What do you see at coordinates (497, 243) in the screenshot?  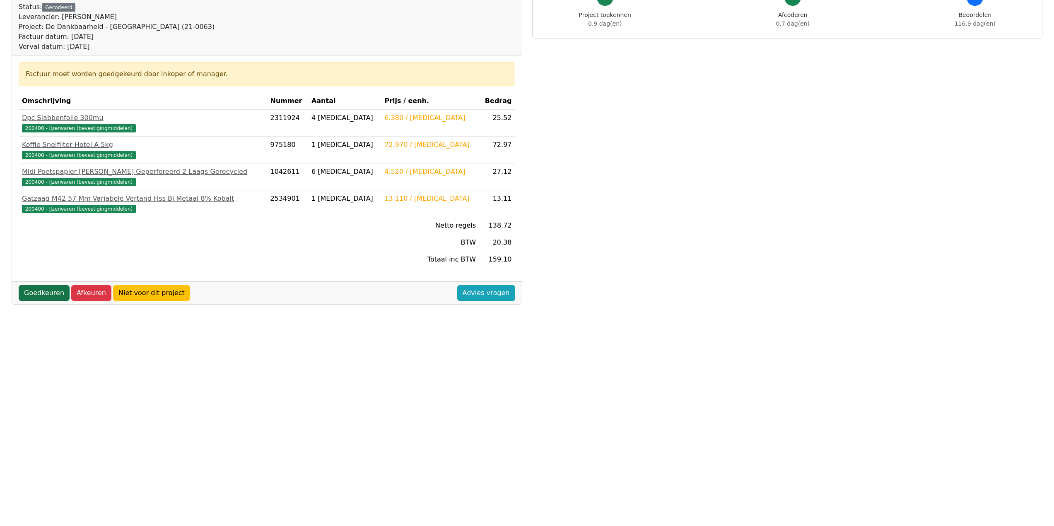 I see `td: 20.38` at bounding box center [497, 243].